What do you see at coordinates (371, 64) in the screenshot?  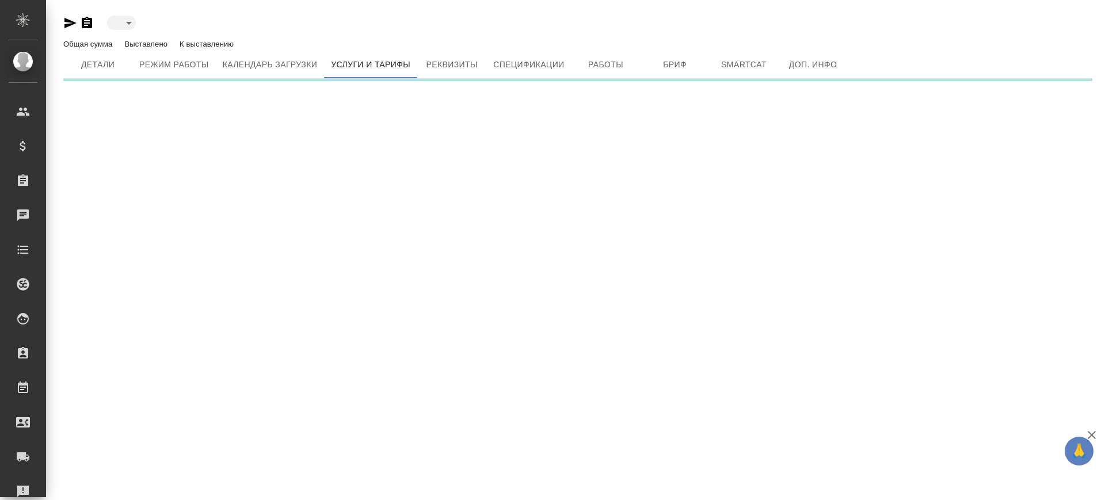 I see `span: Услуги и тарифы` at bounding box center [371, 64].